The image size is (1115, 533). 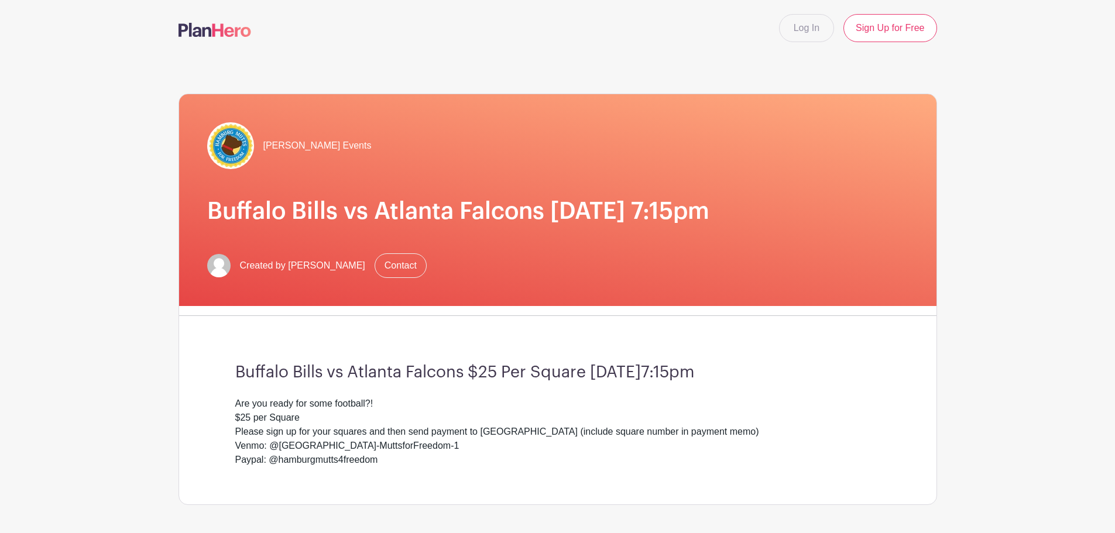 I want to click on a: Sign Up for Free, so click(x=890, y=28).